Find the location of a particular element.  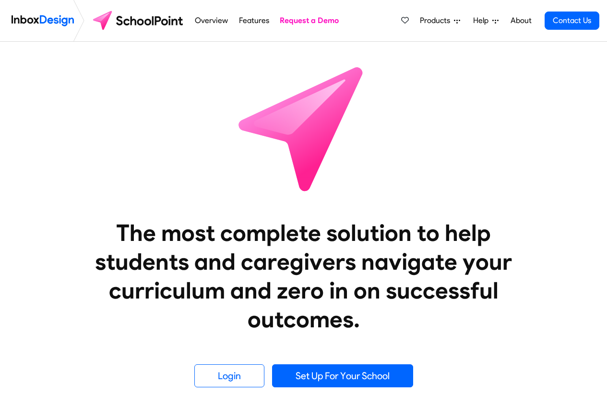

a: Contact Us is located at coordinates (572, 21).